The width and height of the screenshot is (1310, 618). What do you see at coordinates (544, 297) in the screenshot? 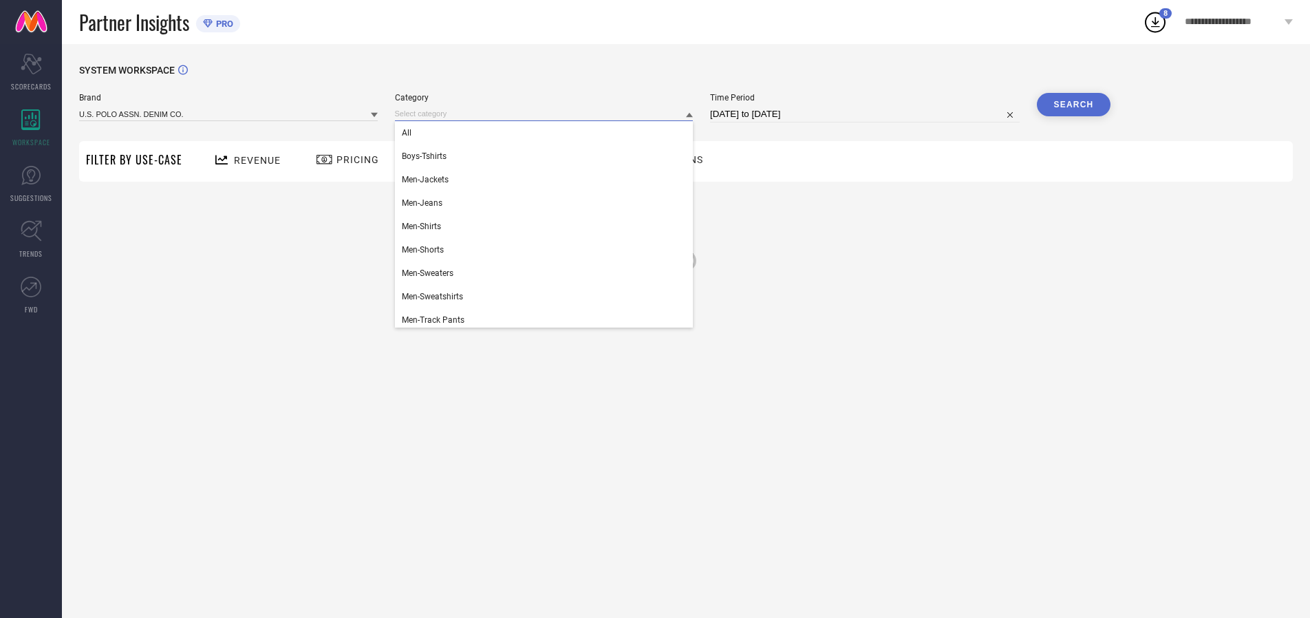
I see `div: Men-Sweatshirts` at bounding box center [544, 297].